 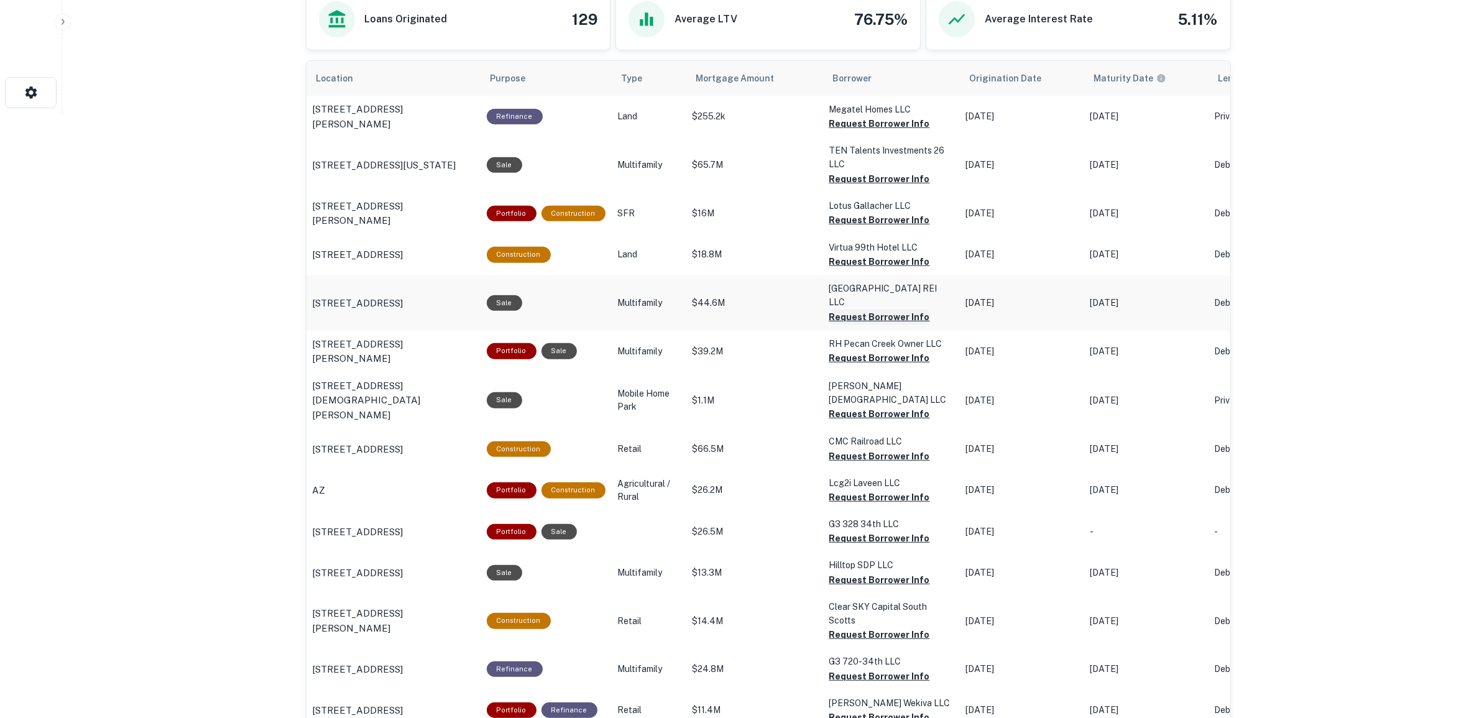 What do you see at coordinates (319, 490) in the screenshot?
I see `p: AZ` at bounding box center [319, 490].